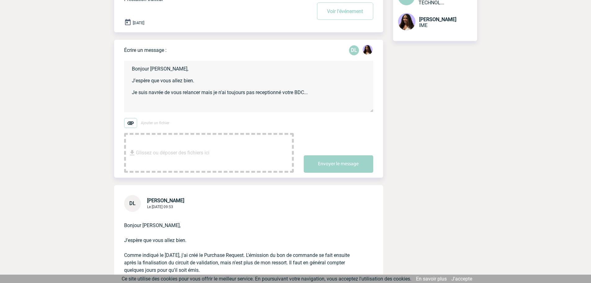 The width and height of the screenshot is (591, 283). What do you see at coordinates (338, 164) in the screenshot?
I see `button: Envoyer le message` at bounding box center [338, 164].